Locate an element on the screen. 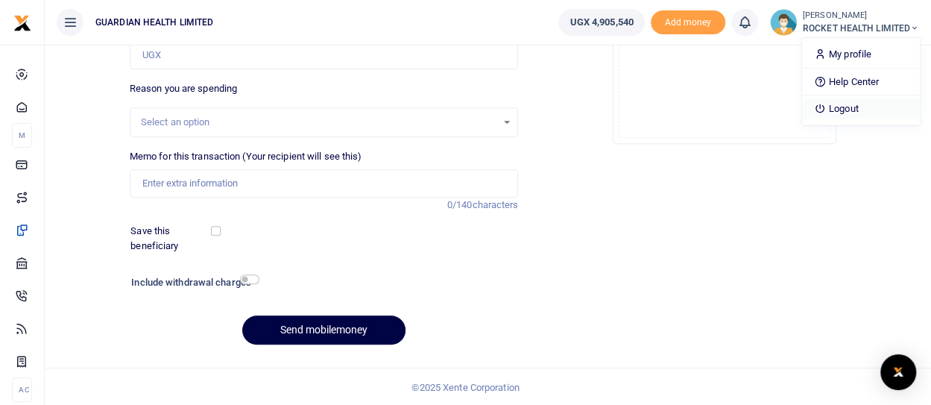 The width and height of the screenshot is (931, 405). input: UGX is located at coordinates (324, 55).